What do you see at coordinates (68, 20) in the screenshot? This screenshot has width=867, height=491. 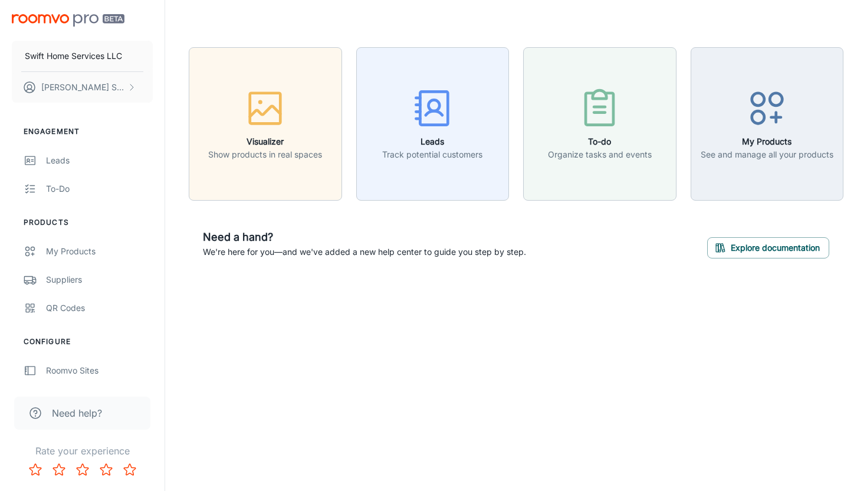 I see `img: Roomvo PRO Beta` at bounding box center [68, 20].